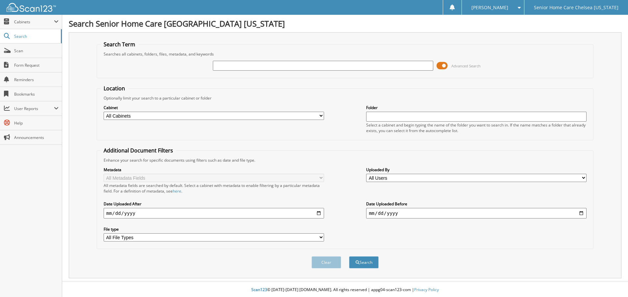  Describe the element at coordinates (476, 204) in the screenshot. I see `label: Date Uploaded Before` at that location.